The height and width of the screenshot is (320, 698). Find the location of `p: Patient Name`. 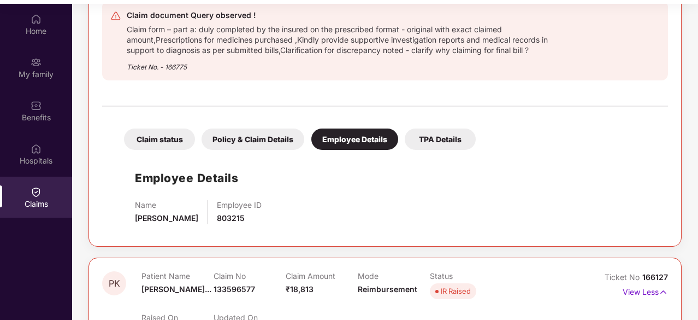

p: Patient Name is located at coordinates (178, 275).